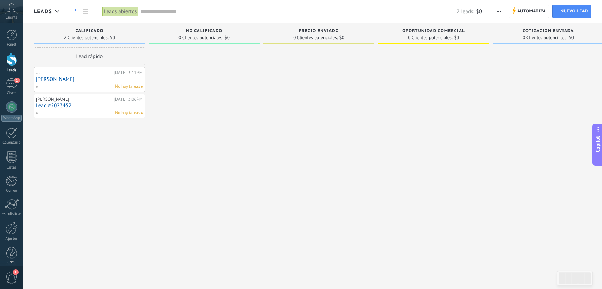  Describe the element at coordinates (12, 143) in the screenshot. I see `div: Calendario` at that location.